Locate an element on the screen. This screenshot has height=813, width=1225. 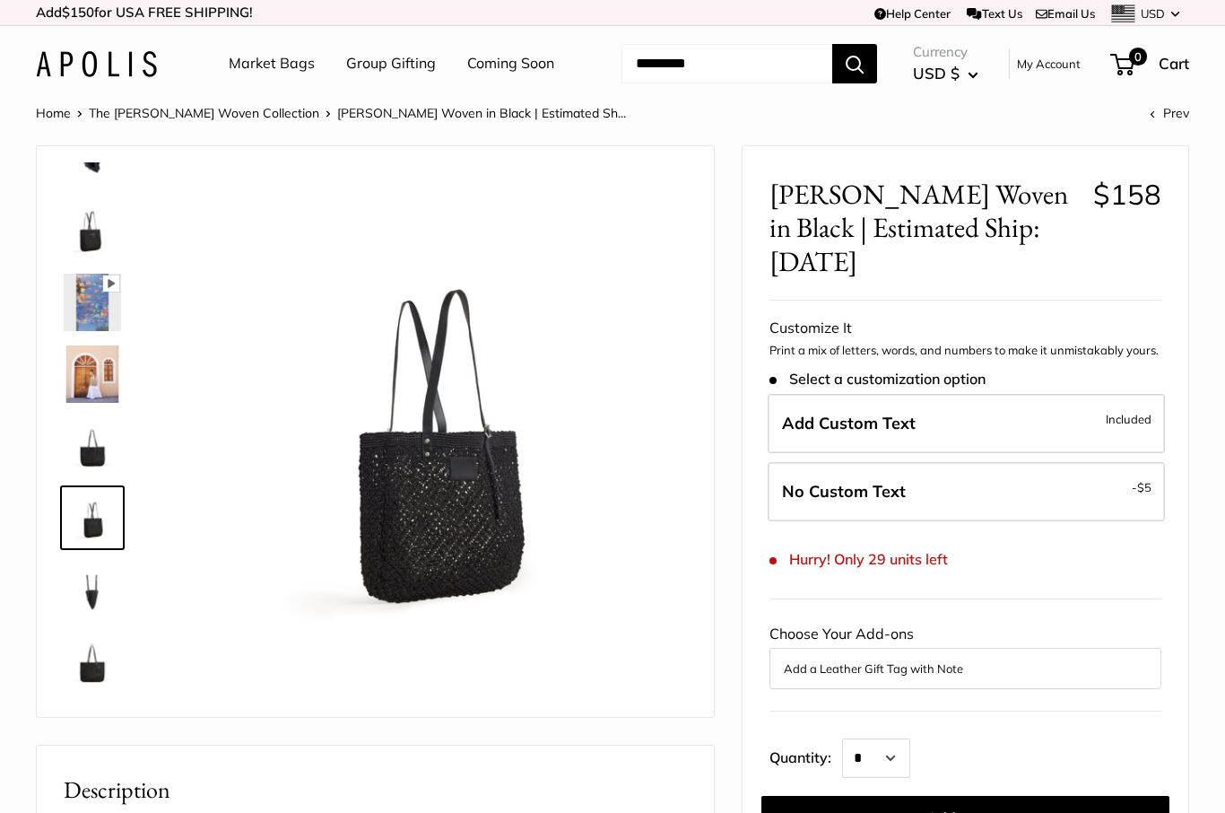
span: $150 is located at coordinates (78, 12).